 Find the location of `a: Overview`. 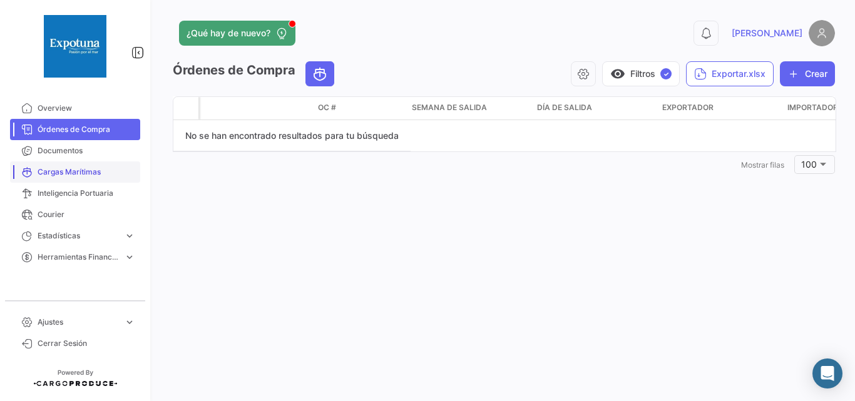

a: Overview is located at coordinates (75, 108).